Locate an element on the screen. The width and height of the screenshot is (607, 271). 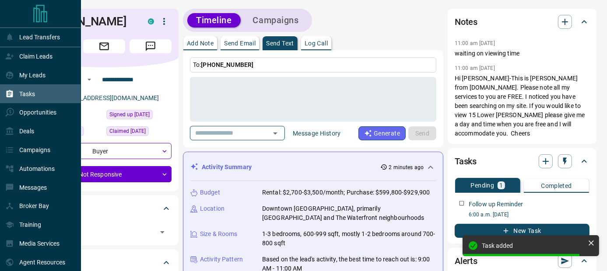
p: To: is located at coordinates (313, 65).